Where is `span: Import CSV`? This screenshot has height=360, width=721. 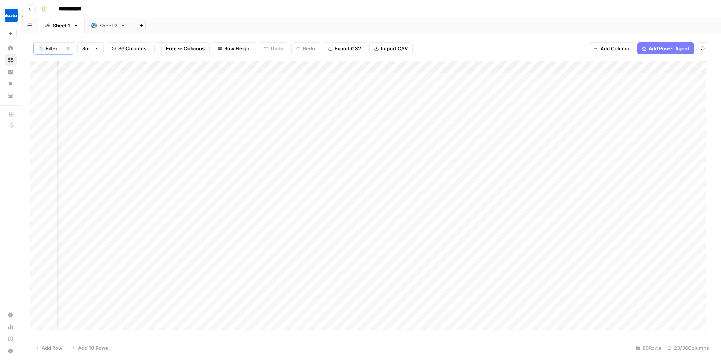
span: Import CSV is located at coordinates (395, 48).